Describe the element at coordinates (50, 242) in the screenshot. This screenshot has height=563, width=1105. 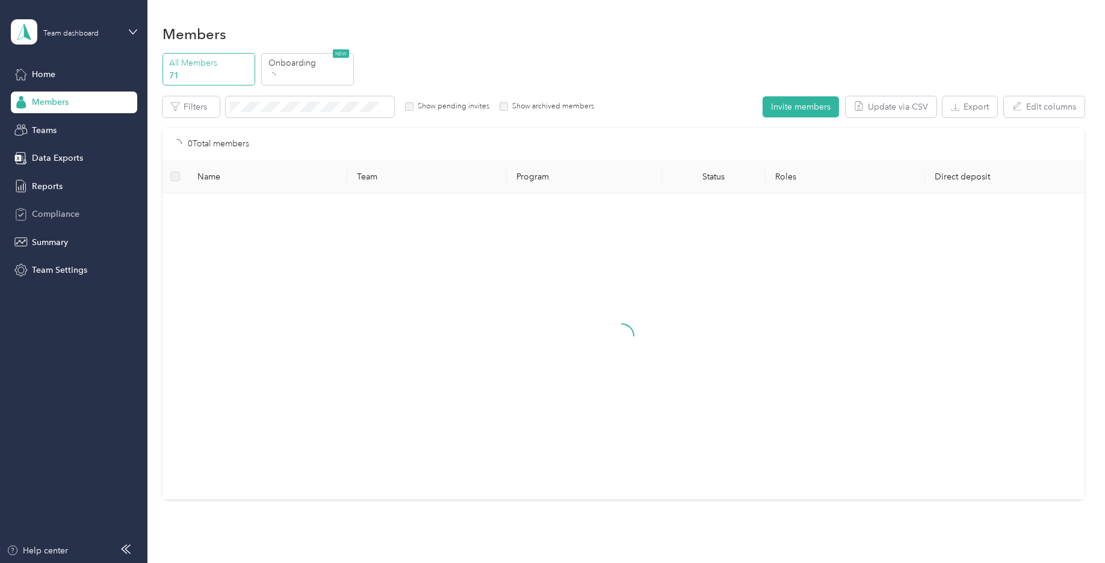
I see `span: Summary` at that location.